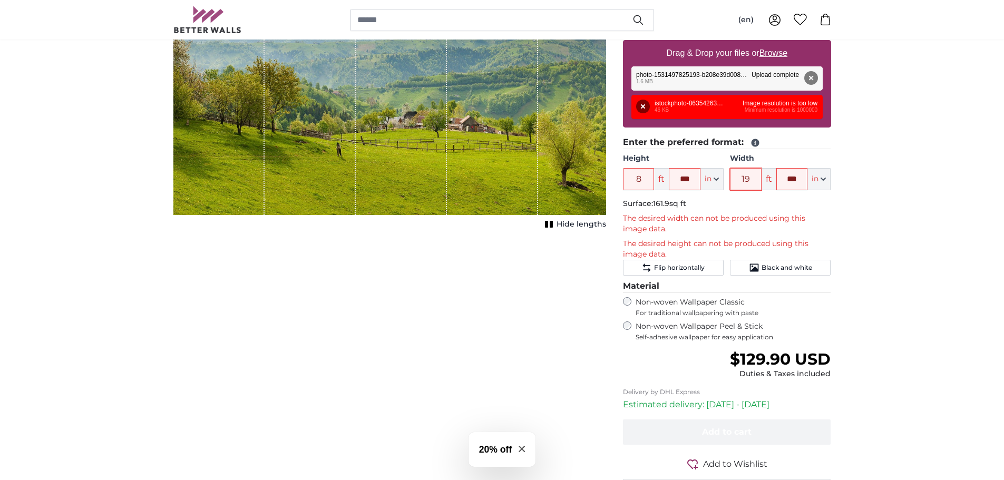 The width and height of the screenshot is (1004, 480). Describe the element at coordinates (673, 159) in the screenshot. I see `label: Height` at that location.